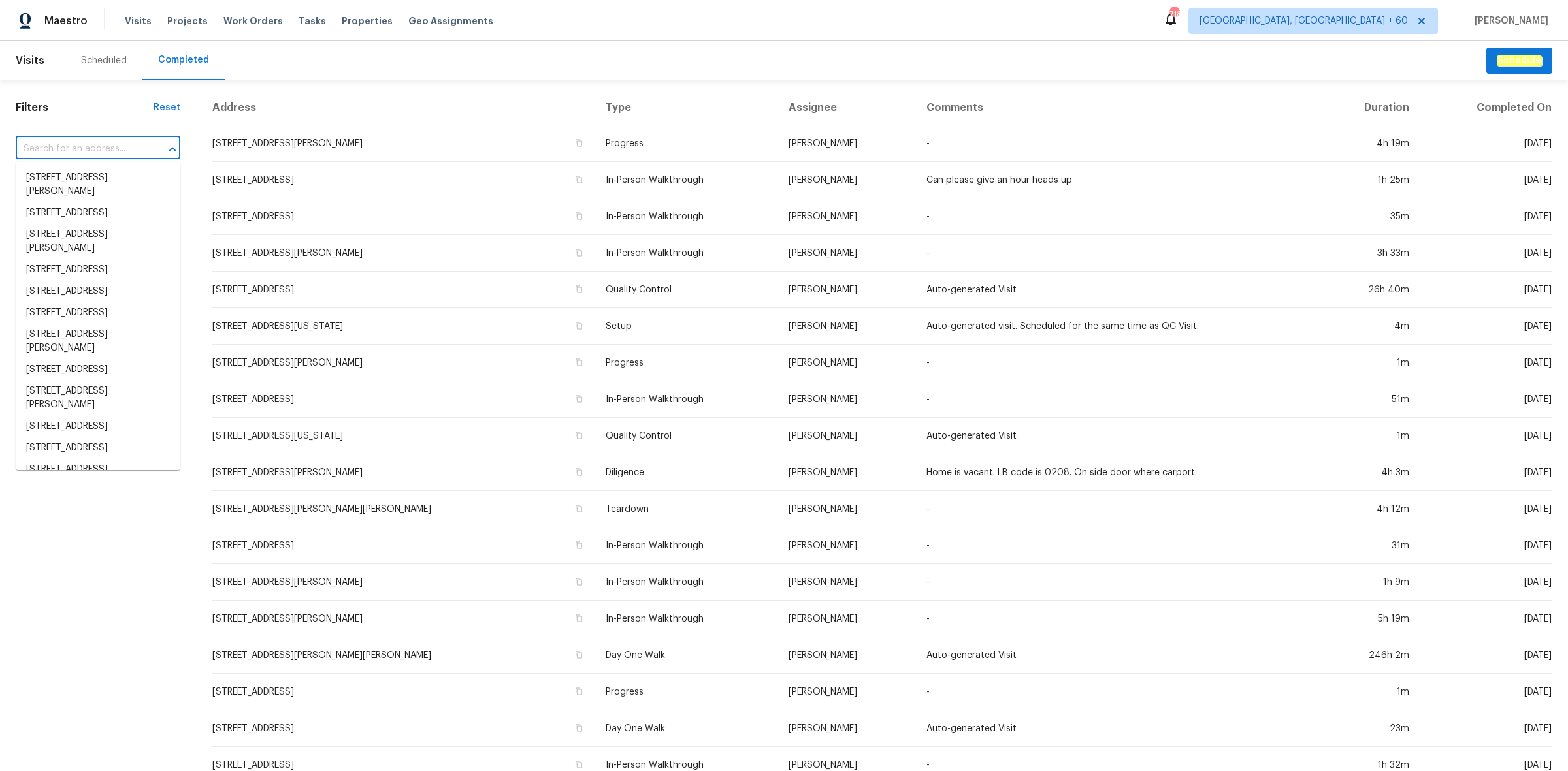  What do you see at coordinates (1369, 327) in the screenshot?
I see `td: 4m` at bounding box center [1369, 327].